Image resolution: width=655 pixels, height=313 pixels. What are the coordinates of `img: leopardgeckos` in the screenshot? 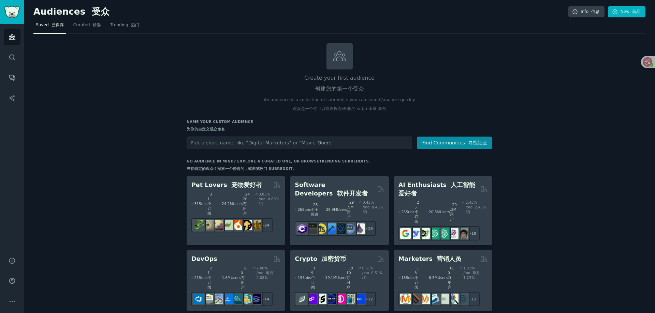 It's located at (218, 225).